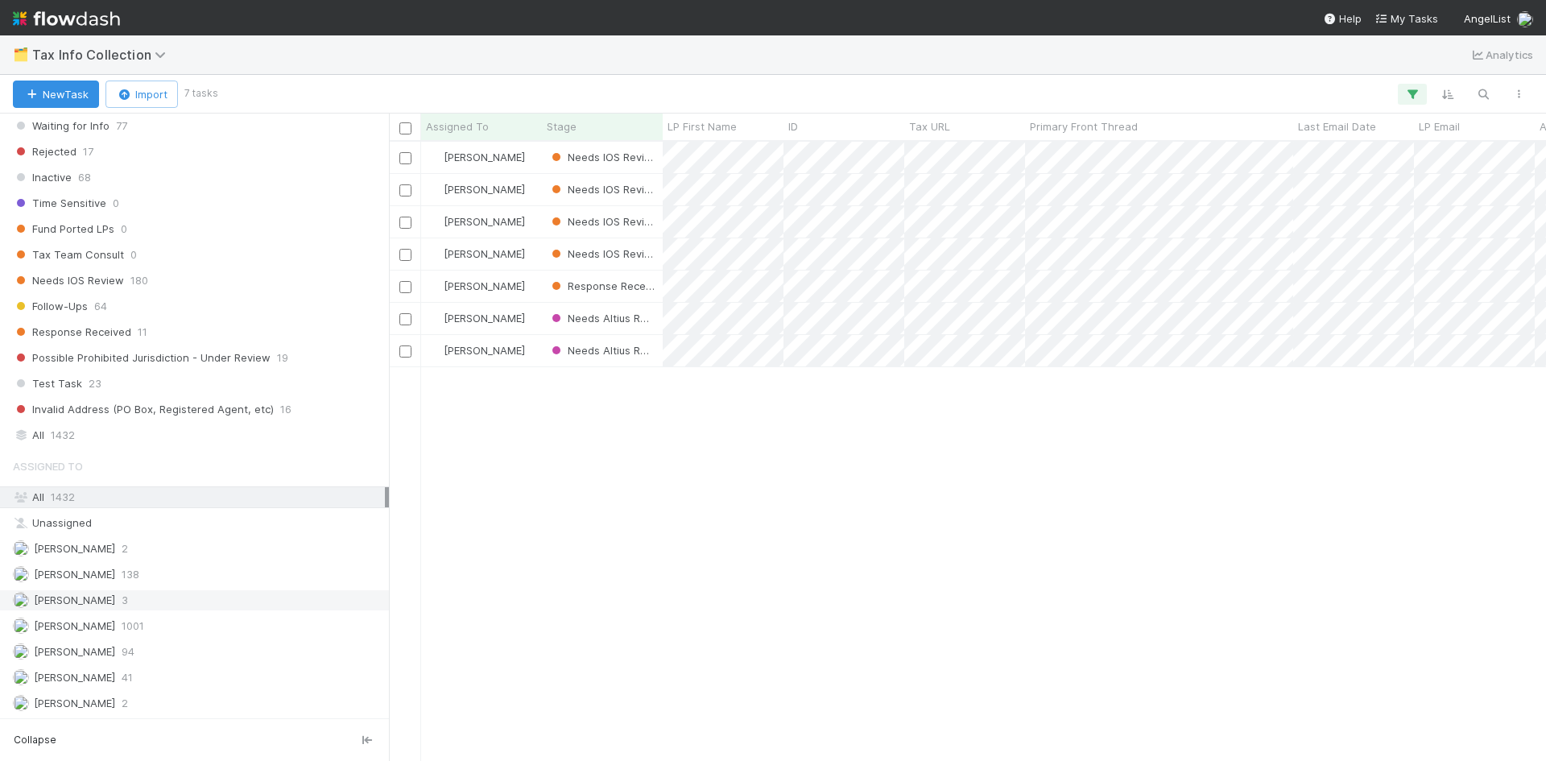  I want to click on span: LP First Name, so click(702, 126).